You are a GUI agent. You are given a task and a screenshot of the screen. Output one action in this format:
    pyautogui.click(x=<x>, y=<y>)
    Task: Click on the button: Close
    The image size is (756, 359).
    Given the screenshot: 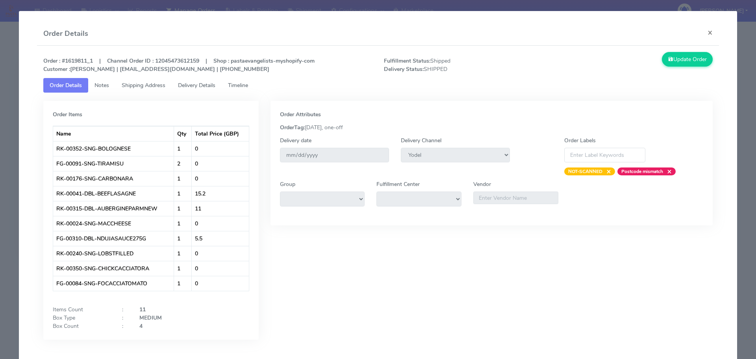 What is the action you would take?
    pyautogui.click(x=710, y=32)
    